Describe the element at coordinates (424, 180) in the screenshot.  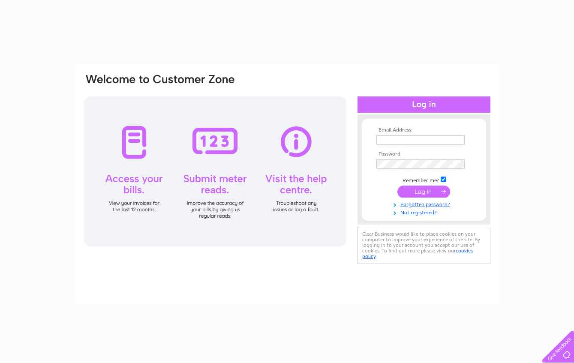
I see `td: Remember me?` at that location.